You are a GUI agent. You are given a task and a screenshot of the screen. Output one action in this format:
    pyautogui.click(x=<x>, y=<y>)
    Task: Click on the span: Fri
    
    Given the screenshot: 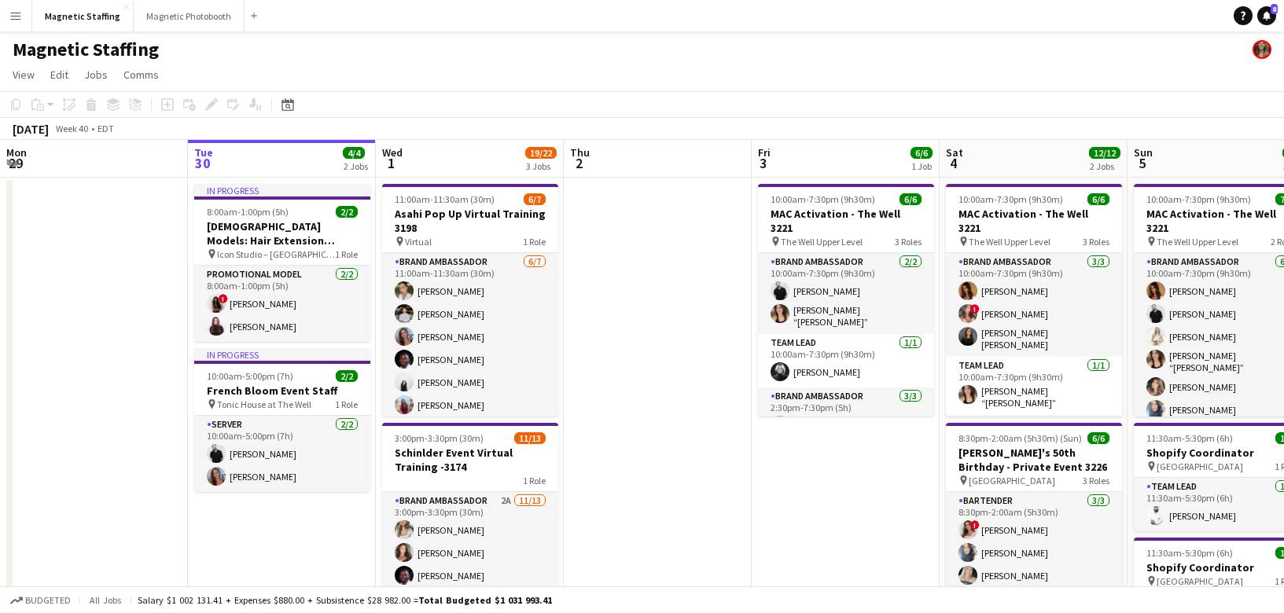 What is the action you would take?
    pyautogui.click(x=764, y=153)
    